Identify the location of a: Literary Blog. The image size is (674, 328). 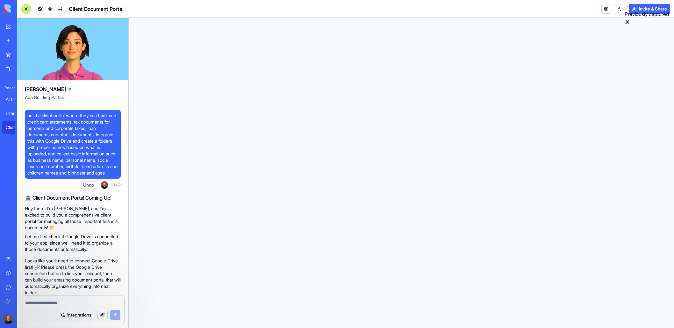
(15, 113).